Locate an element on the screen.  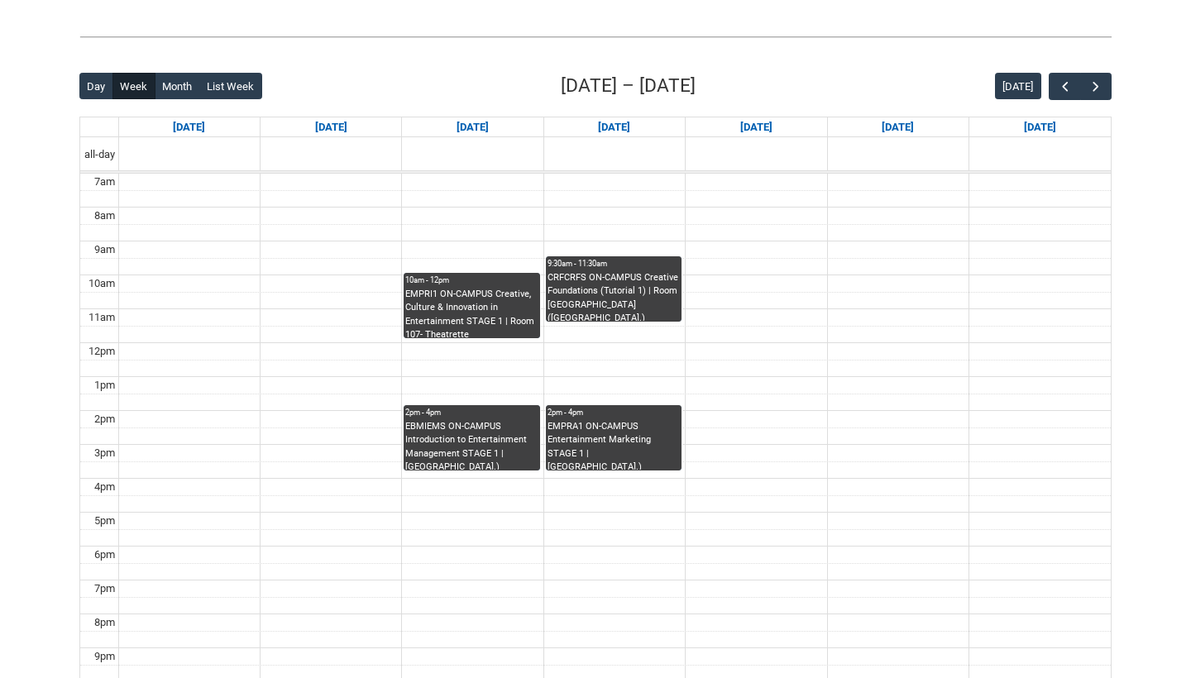
div: 6pm is located at coordinates (104, 555).